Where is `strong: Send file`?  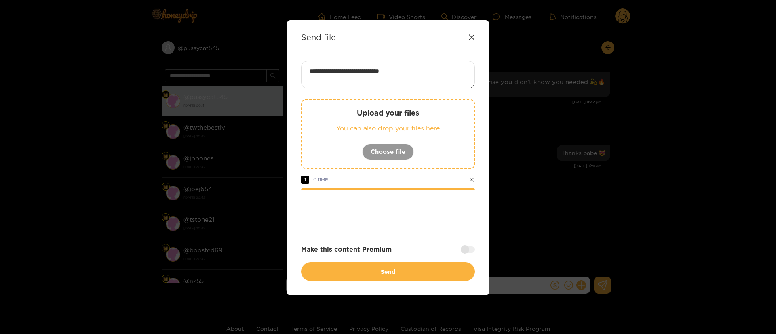
strong: Send file is located at coordinates (318, 37).